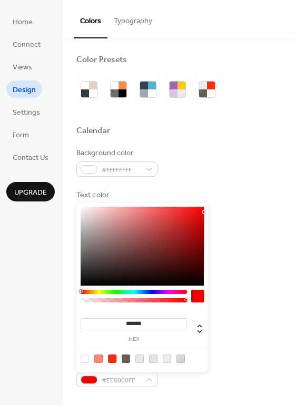 This screenshot has height=405, width=295. What do you see at coordinates (24, 89) in the screenshot?
I see `a: Design` at bounding box center [24, 89].